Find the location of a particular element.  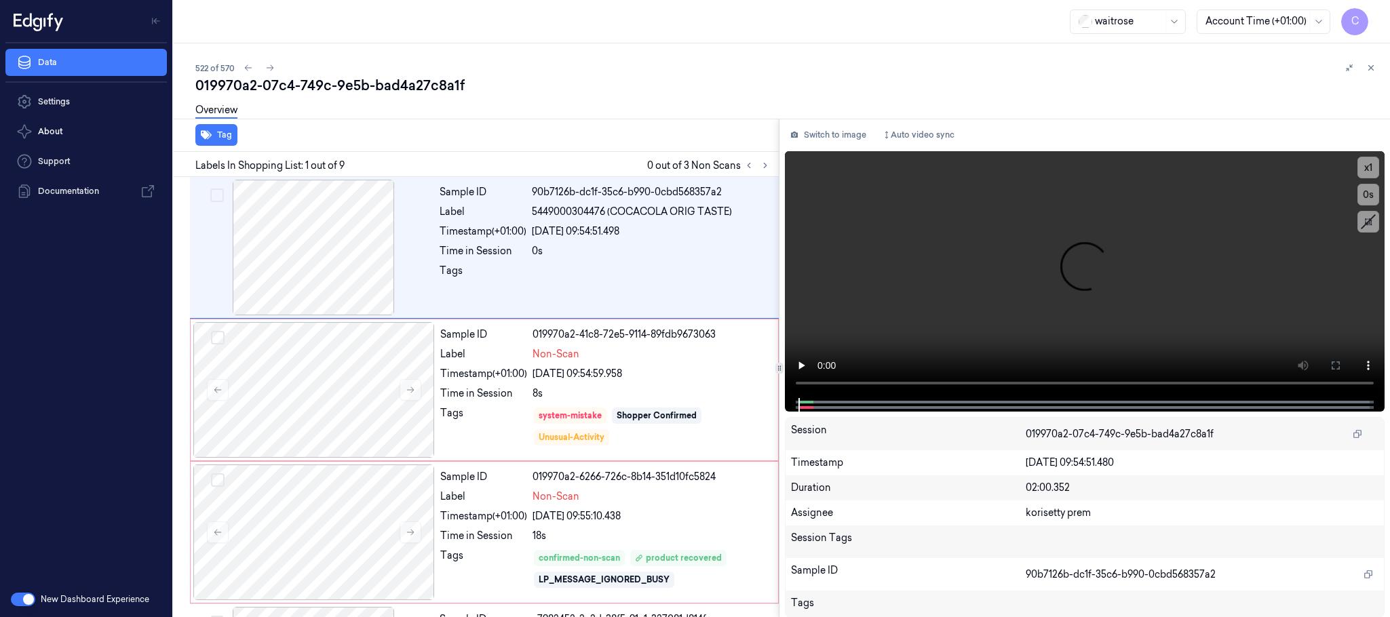

div: Session is located at coordinates (908, 434).